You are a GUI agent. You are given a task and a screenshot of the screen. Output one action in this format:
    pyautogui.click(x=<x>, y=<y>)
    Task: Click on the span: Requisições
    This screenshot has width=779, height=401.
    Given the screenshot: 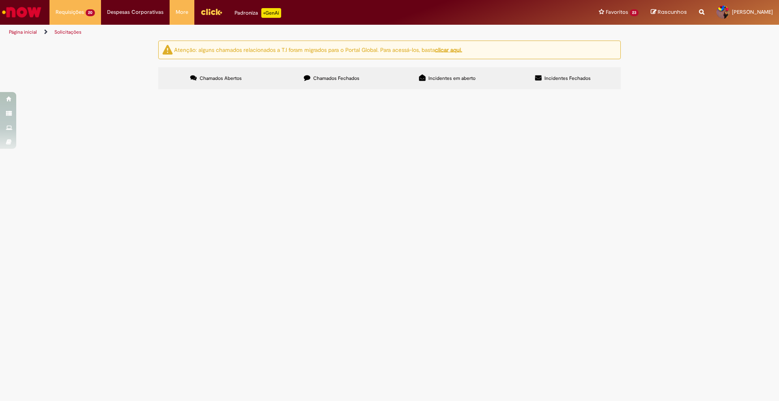 What is the action you would take?
    pyautogui.click(x=70, y=12)
    